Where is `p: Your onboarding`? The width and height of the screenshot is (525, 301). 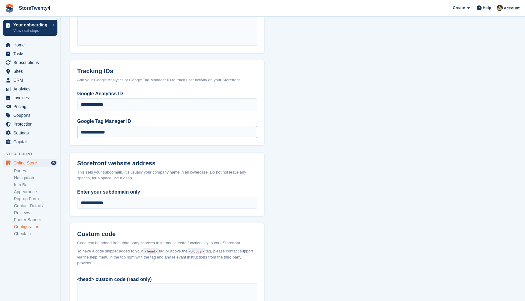
p: Your onboarding is located at coordinates (31, 25).